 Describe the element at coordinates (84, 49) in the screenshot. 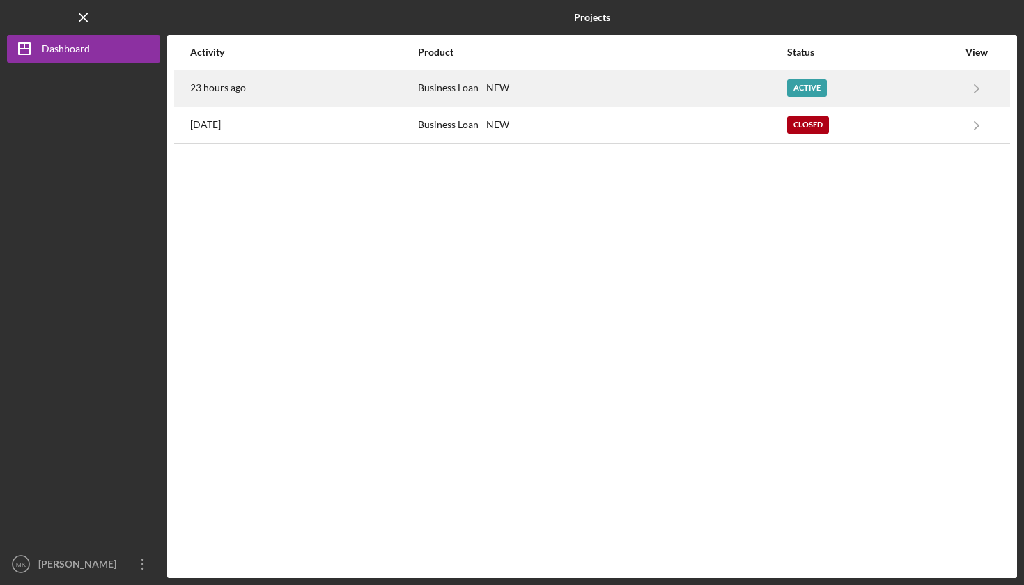

I see `button: Dashboard` at that location.